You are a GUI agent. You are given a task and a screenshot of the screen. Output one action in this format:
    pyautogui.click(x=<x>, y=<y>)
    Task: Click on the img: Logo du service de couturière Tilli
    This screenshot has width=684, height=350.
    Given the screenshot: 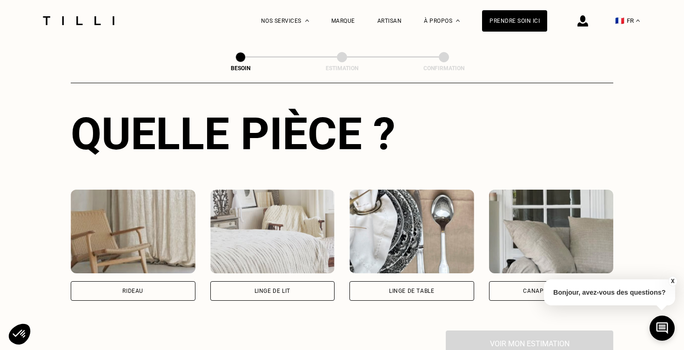 What is the action you would take?
    pyautogui.click(x=79, y=20)
    